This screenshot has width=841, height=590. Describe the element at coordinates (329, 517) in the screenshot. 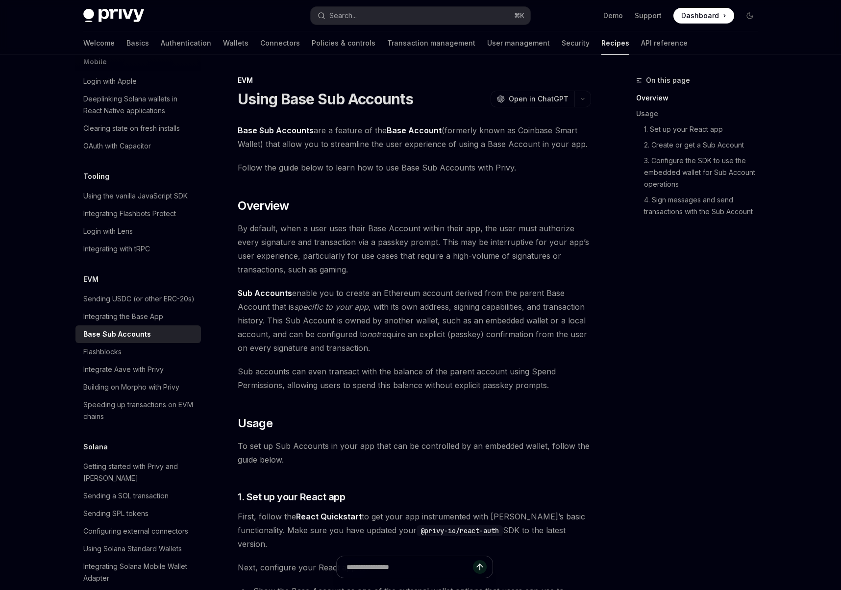

I see `a: React Quickstart` at that location.